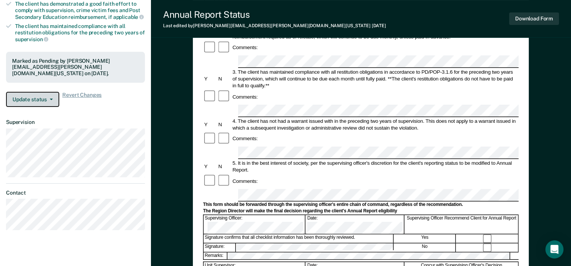 The height and width of the screenshot is (266, 571). What do you see at coordinates (534, 18) in the screenshot?
I see `button: Download Form` at bounding box center [534, 18].